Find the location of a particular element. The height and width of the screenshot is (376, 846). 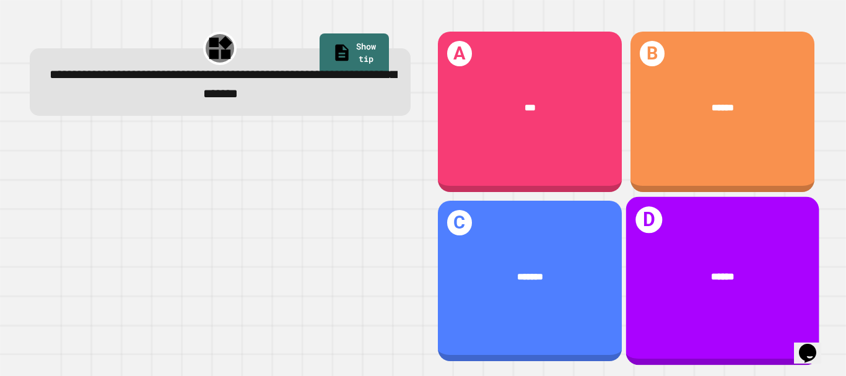

h1: D is located at coordinates (648, 219).